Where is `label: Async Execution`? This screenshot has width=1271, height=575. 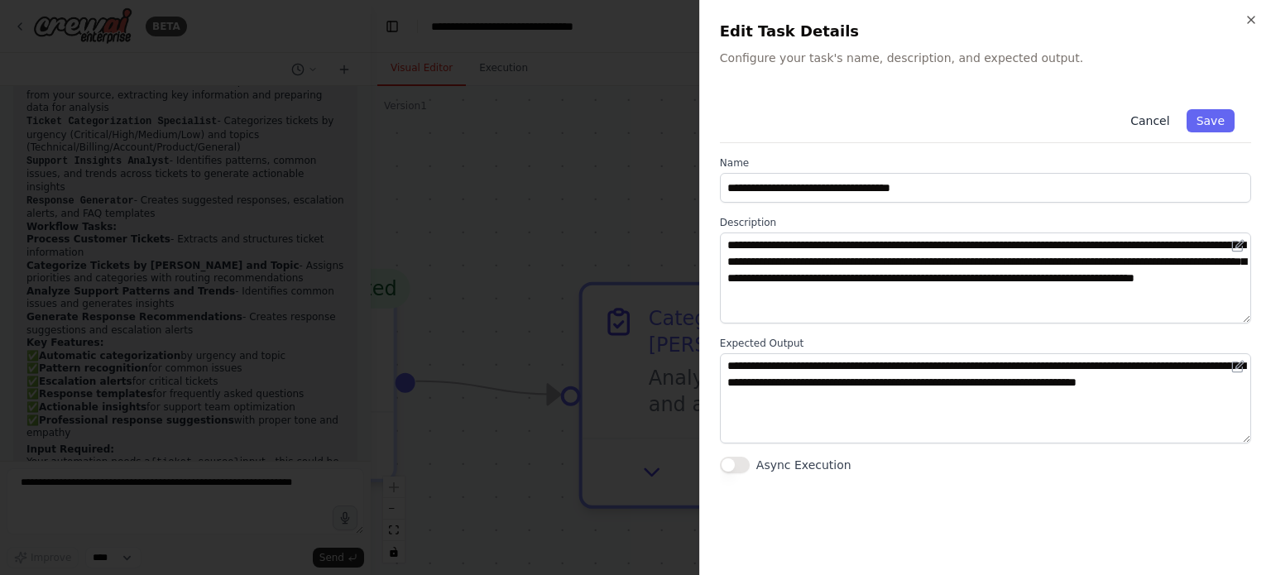 label: Async Execution is located at coordinates (803, 465).